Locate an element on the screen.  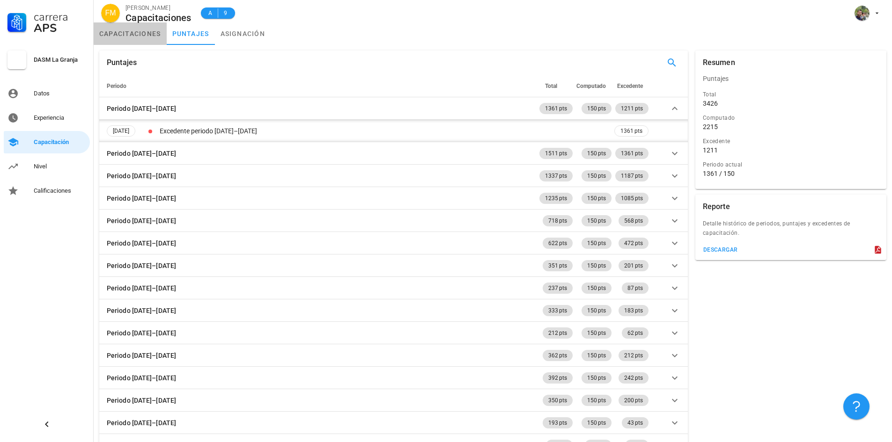
span: 242 pts is located at coordinates (633, 378).